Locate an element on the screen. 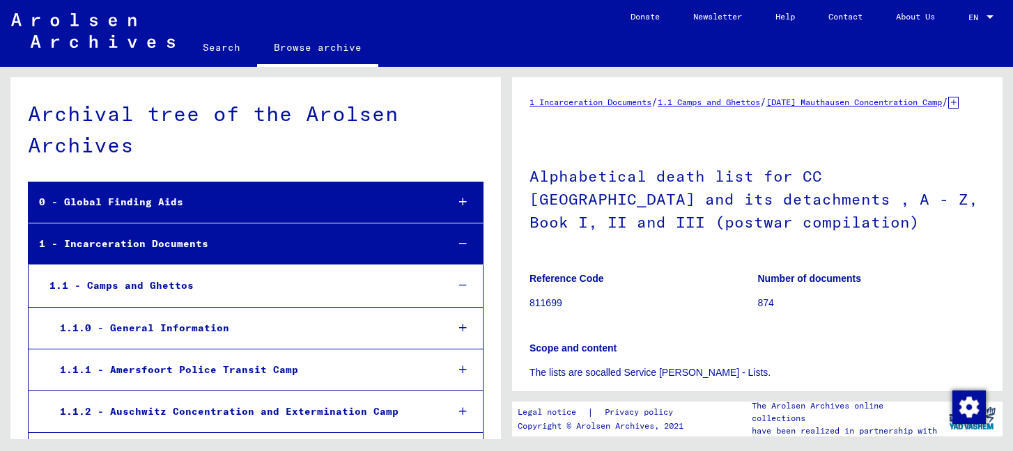  a: Legal notice is located at coordinates (552, 412).